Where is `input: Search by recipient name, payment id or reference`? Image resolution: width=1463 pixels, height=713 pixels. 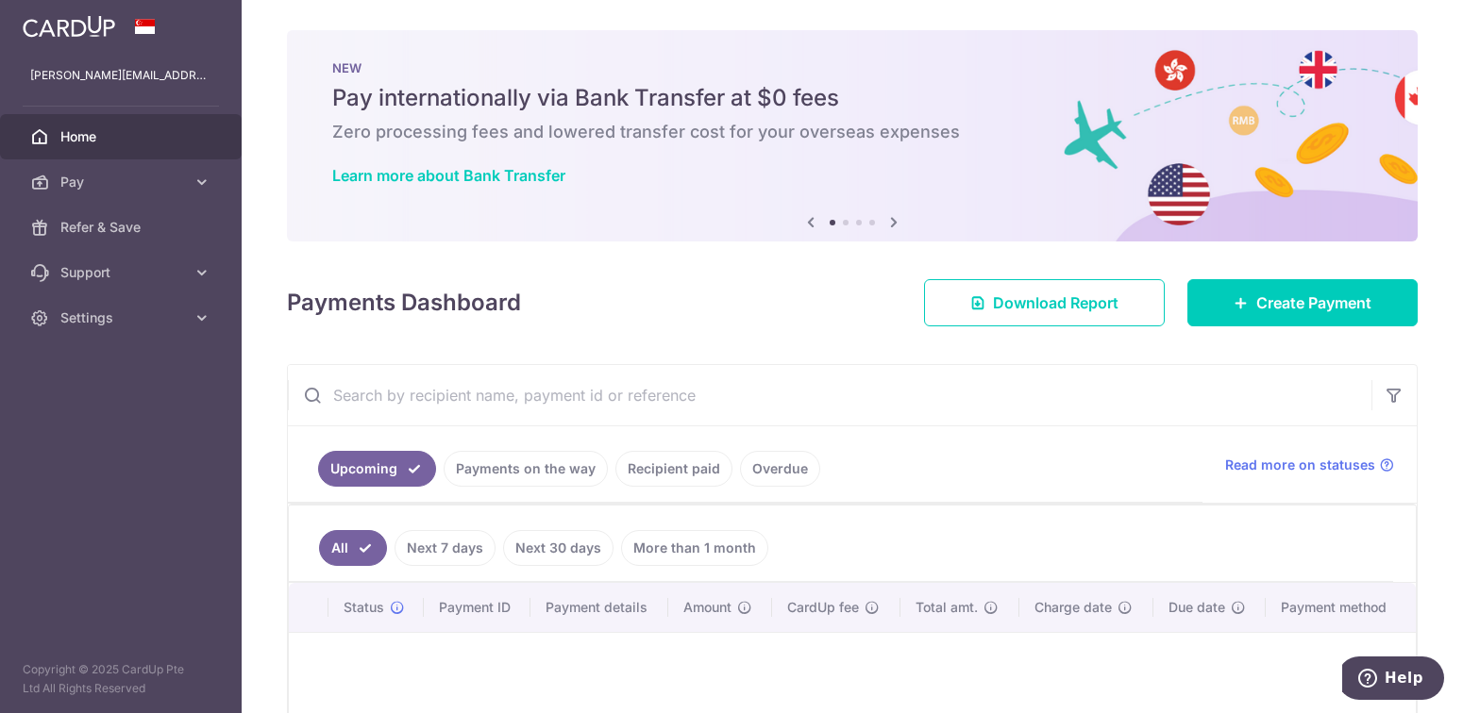
input: Search by recipient name, payment id or reference is located at coordinates (829, 395).